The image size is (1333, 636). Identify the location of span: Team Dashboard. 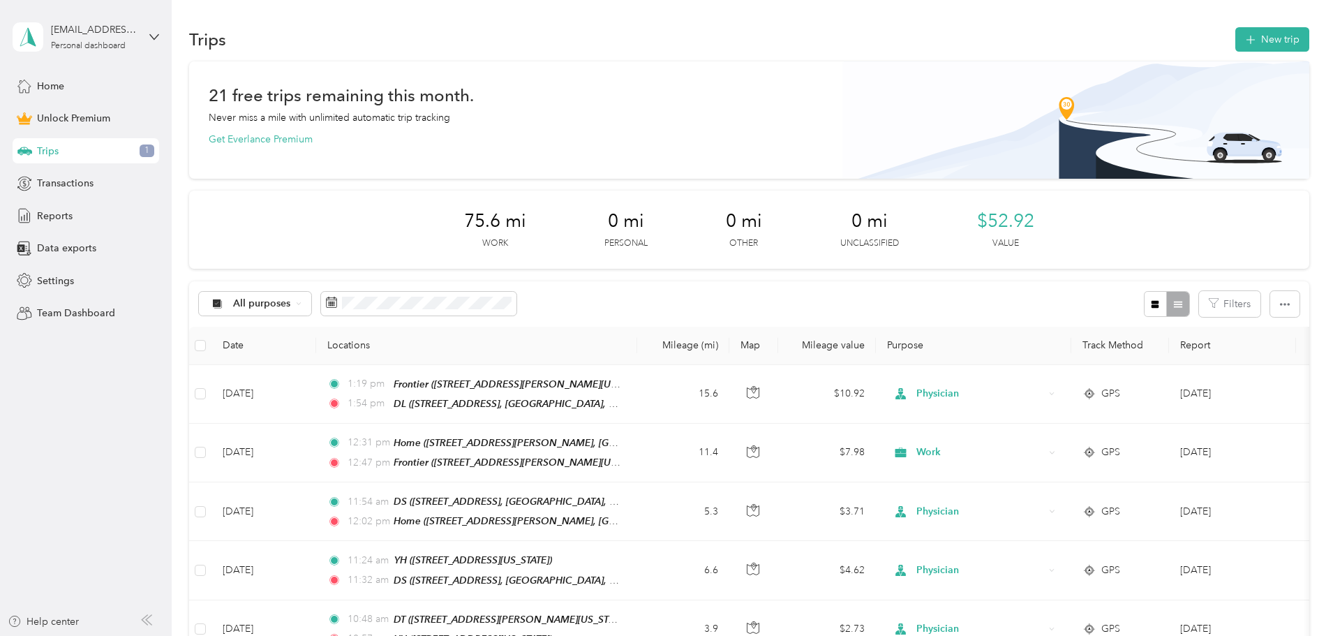
(76, 313).